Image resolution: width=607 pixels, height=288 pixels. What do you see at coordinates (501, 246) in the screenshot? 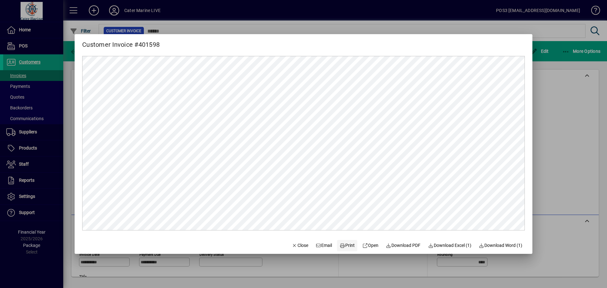
I see `button: Download Word (1)` at bounding box center [501, 246].